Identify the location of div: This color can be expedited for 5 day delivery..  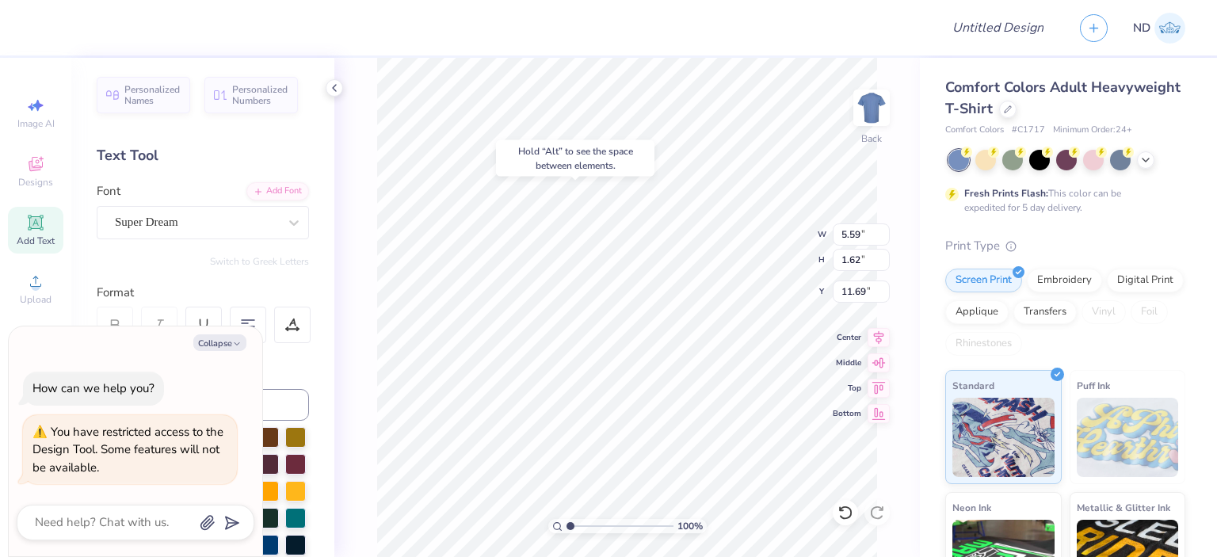
(1062, 200).